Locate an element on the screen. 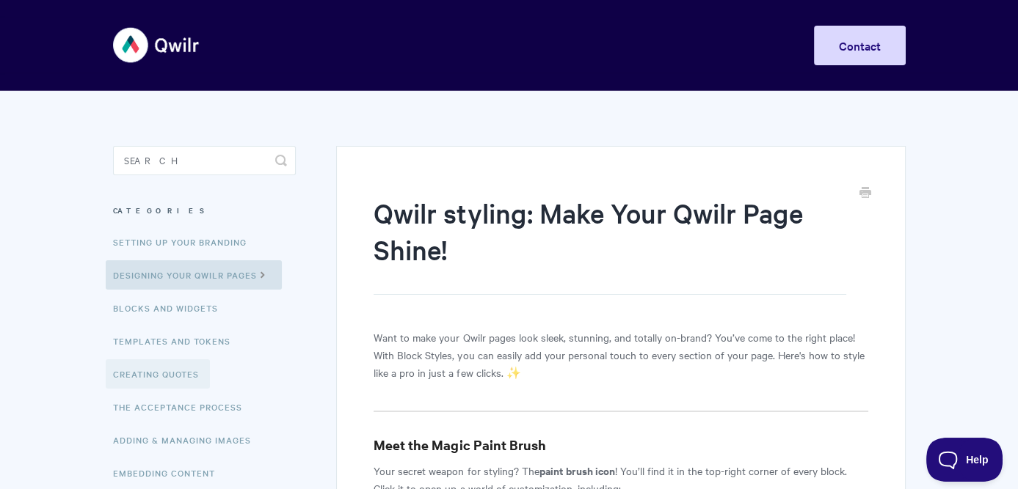  a: Blocks and Widgets is located at coordinates (171, 308).